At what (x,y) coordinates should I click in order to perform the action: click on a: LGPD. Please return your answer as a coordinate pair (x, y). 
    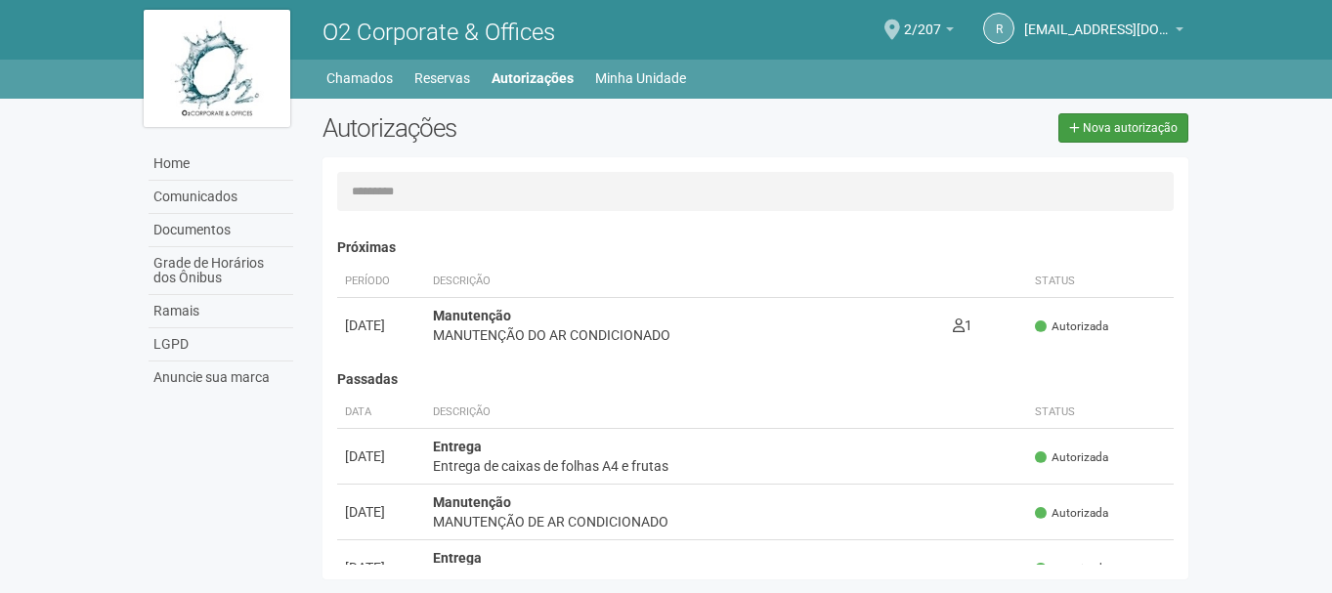
    Looking at the image, I should click on (221, 345).